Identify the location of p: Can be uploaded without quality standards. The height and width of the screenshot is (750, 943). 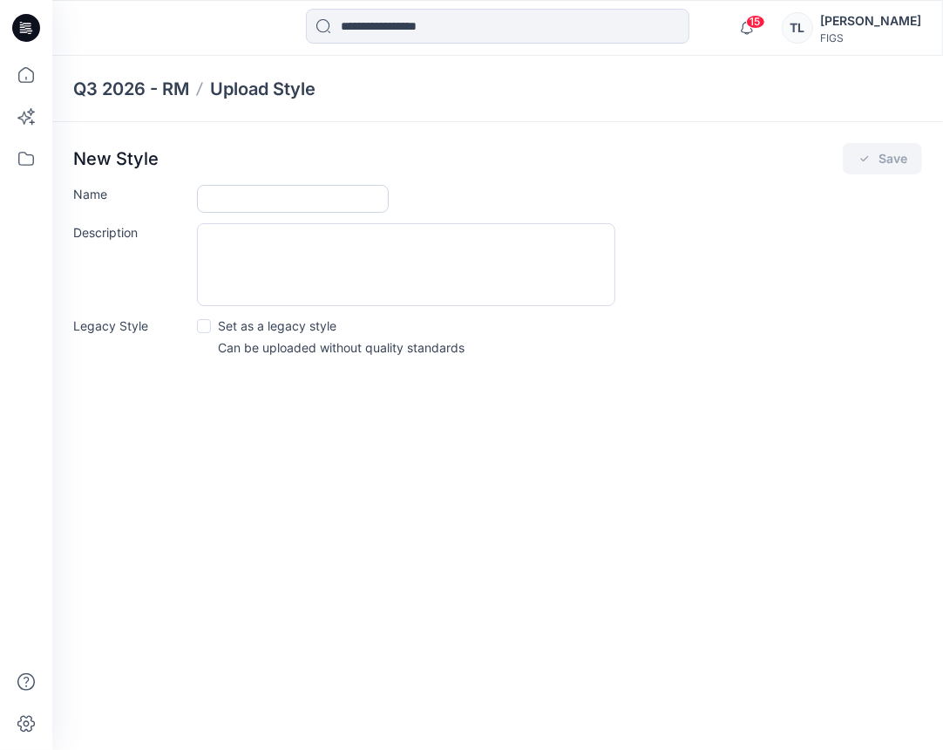
(341, 347).